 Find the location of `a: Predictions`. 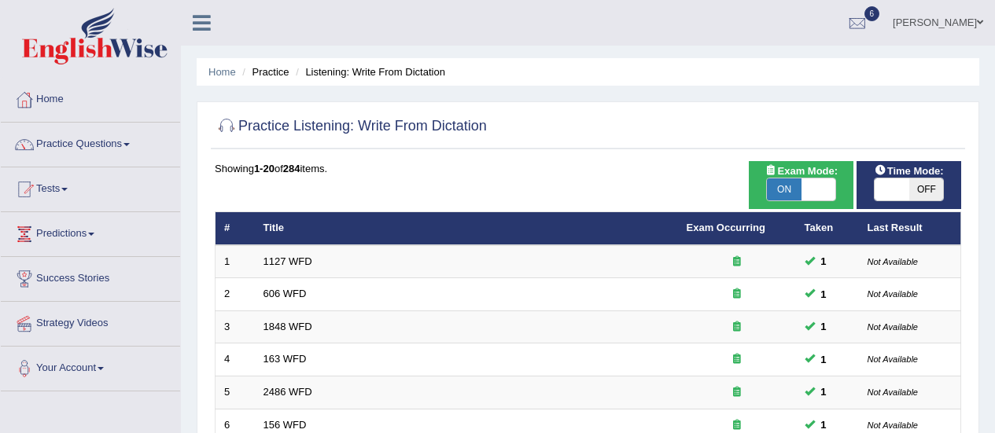

a: Predictions is located at coordinates (90, 232).